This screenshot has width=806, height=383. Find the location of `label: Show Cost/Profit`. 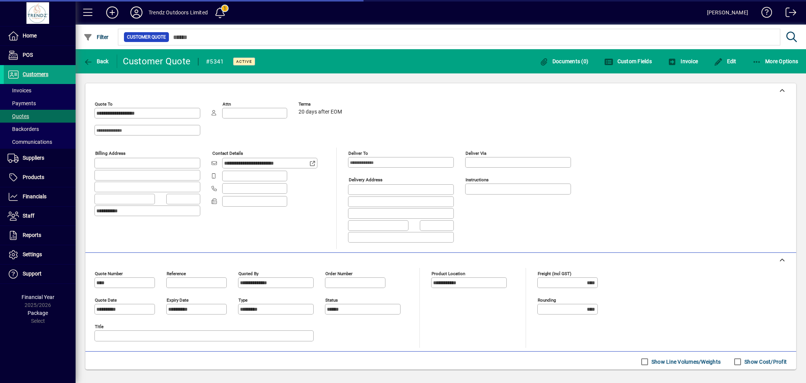

label: Show Cost/Profit is located at coordinates (765, 361).